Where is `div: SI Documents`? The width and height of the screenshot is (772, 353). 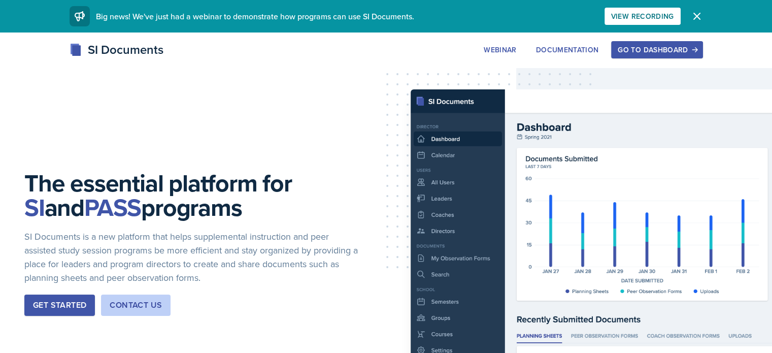 div: SI Documents is located at coordinates (116, 50).